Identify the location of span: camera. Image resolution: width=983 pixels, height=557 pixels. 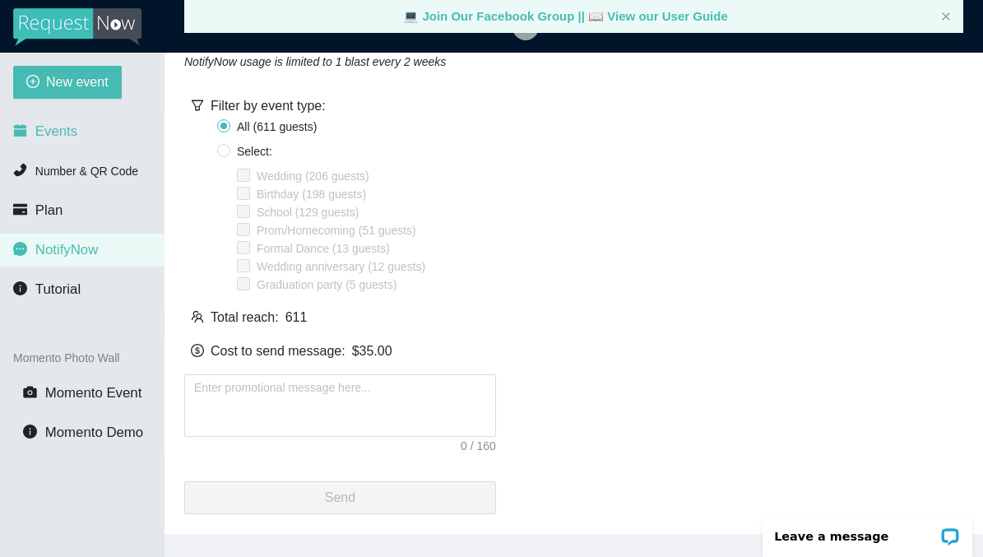
(30, 392).